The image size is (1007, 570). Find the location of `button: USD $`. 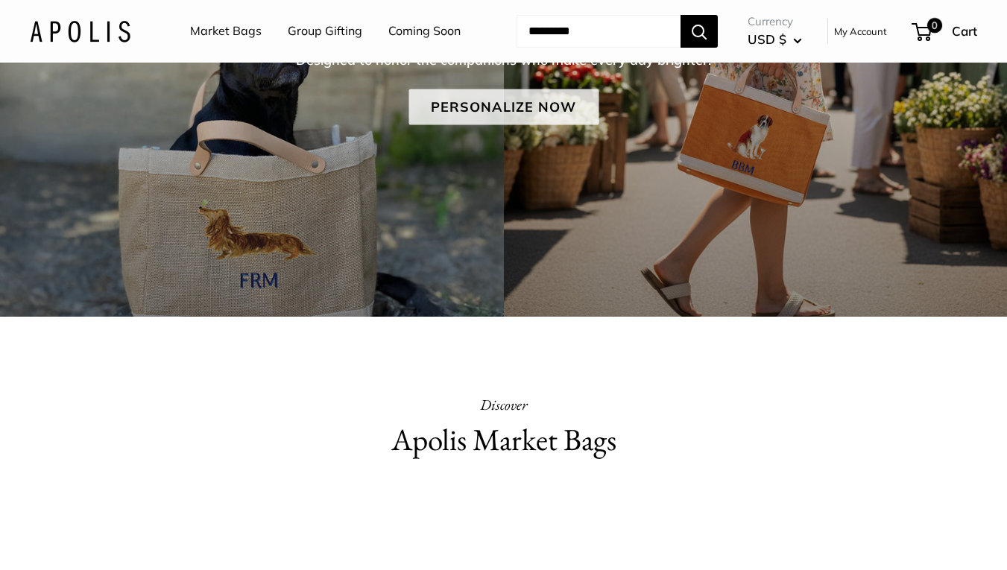

button: USD $ is located at coordinates (774, 39).